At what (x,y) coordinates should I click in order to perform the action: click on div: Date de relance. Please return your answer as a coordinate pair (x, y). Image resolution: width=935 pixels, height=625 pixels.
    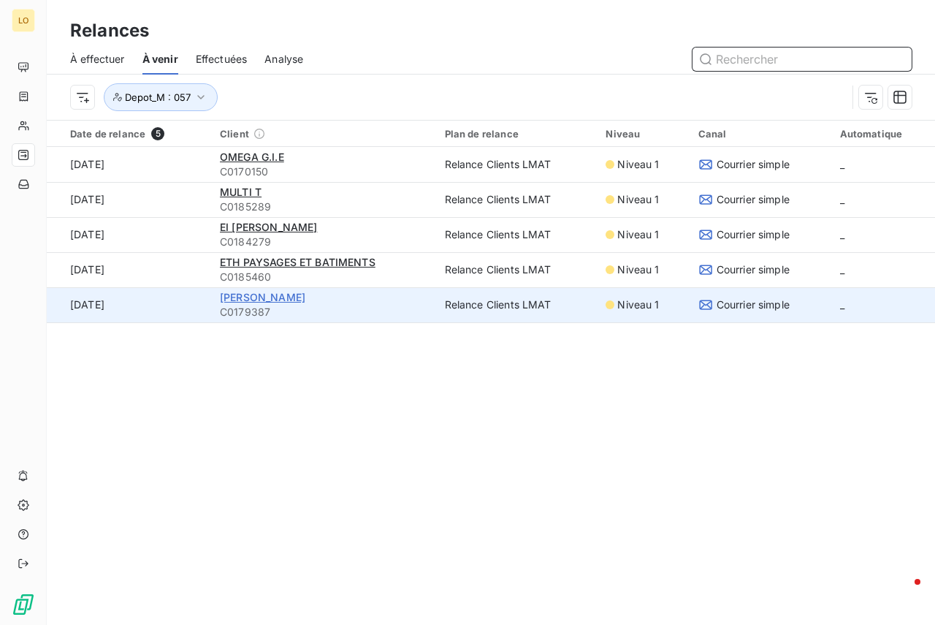
    Looking at the image, I should click on (136, 134).